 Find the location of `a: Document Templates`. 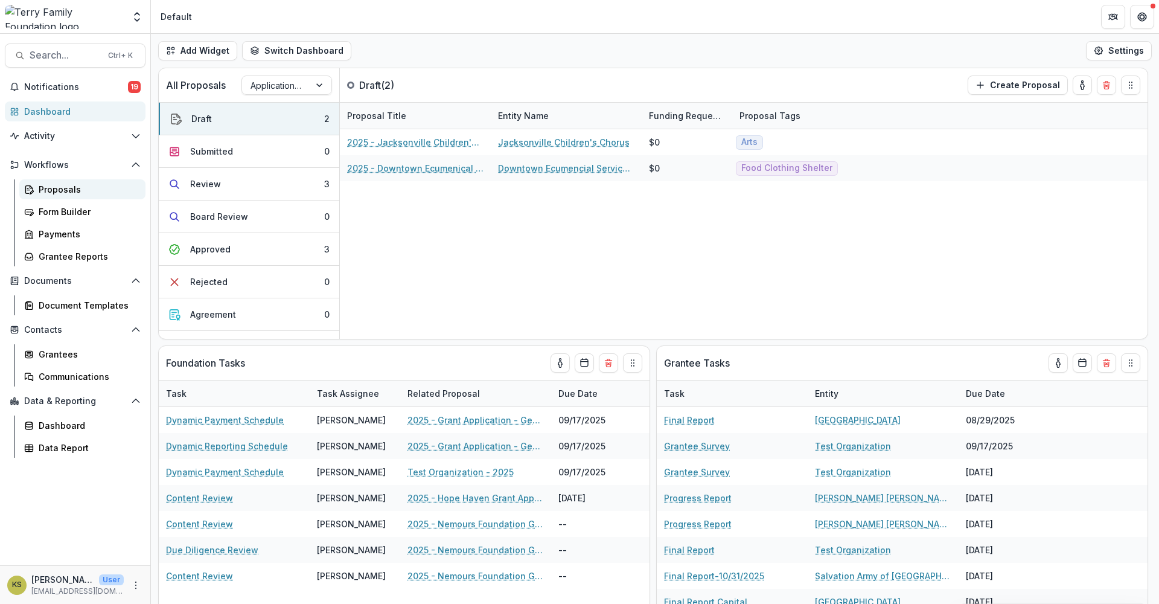

a: Document Templates is located at coordinates (82, 305).